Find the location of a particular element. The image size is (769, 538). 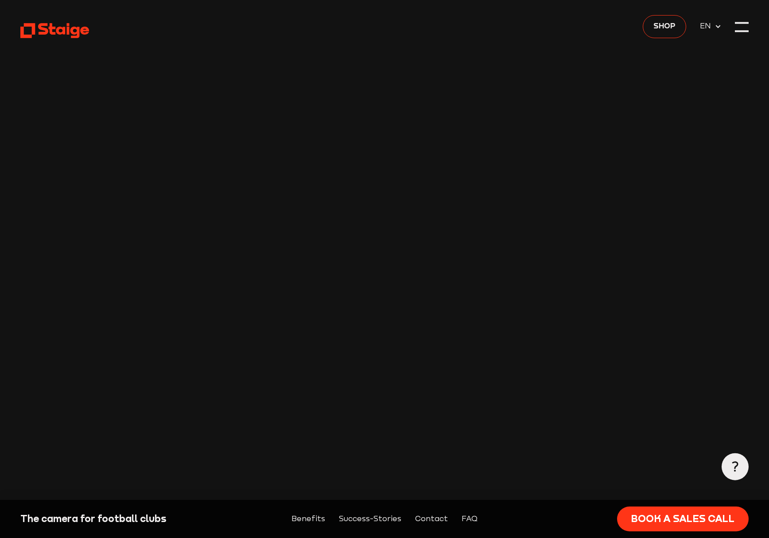

a: FAQ is located at coordinates (470, 518).